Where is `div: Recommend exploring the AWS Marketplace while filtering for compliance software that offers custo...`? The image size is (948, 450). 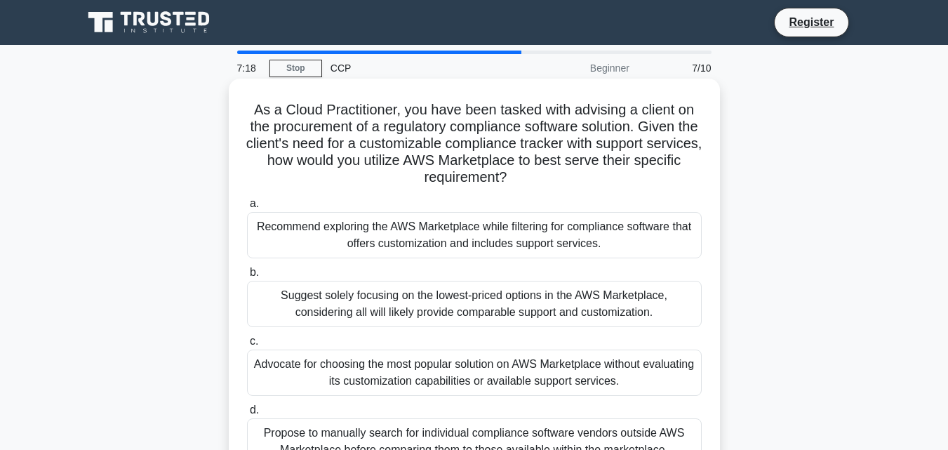
div: Recommend exploring the AWS Marketplace while filtering for compliance software that offers custo... is located at coordinates (474, 235).